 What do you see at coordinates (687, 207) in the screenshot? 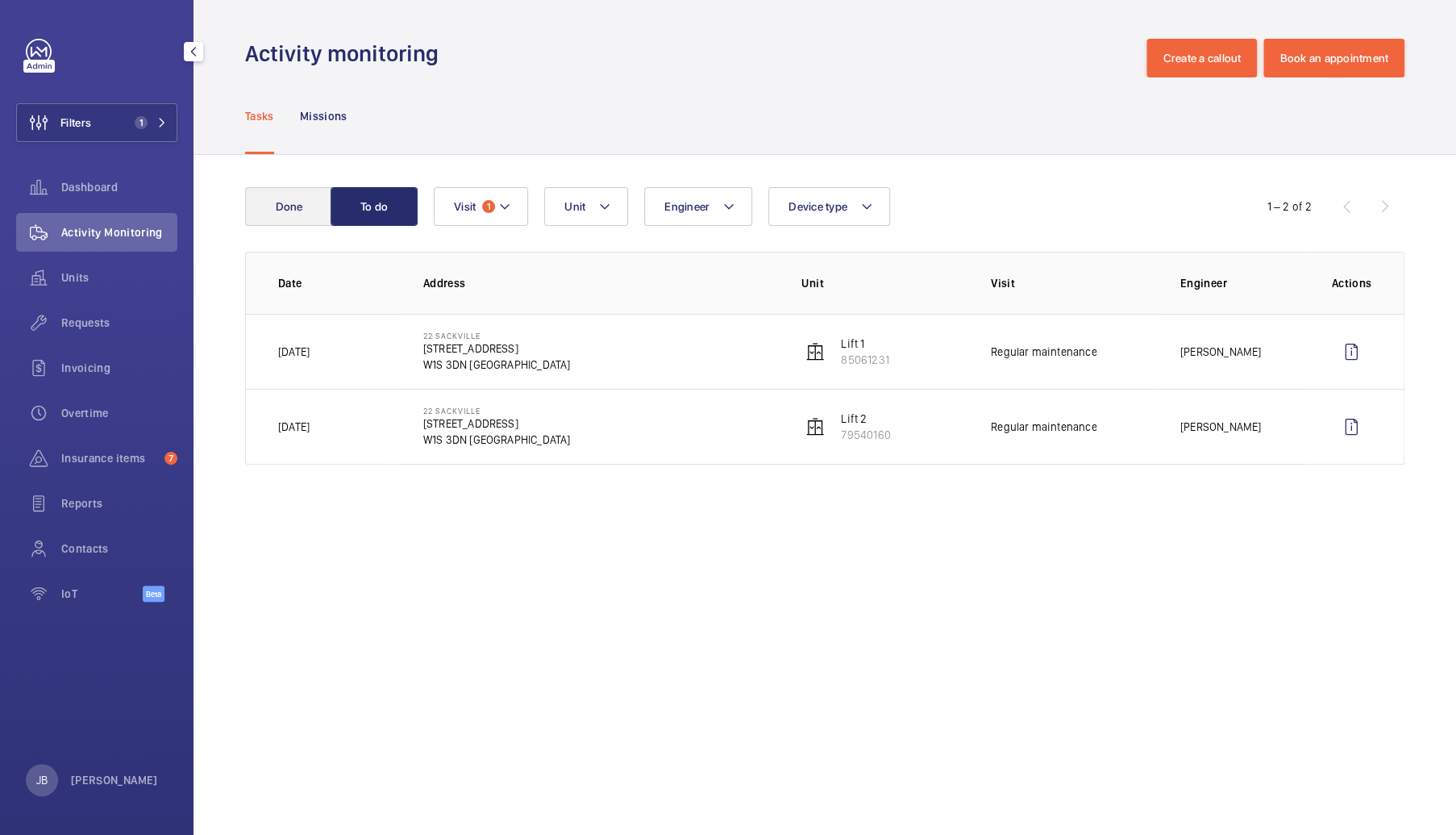
I see `span: Engineer` at bounding box center [687, 207].